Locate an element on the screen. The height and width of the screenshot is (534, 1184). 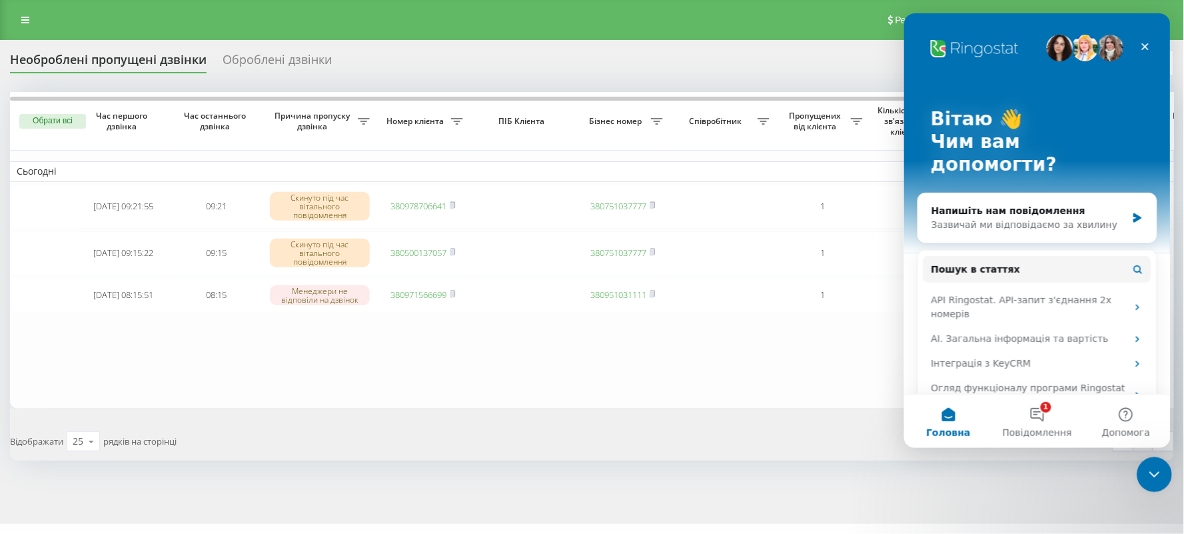
td: 09:15 is located at coordinates (216, 253).